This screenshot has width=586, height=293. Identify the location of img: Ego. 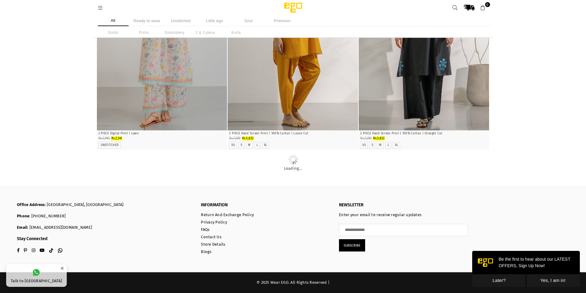
(293, 8).